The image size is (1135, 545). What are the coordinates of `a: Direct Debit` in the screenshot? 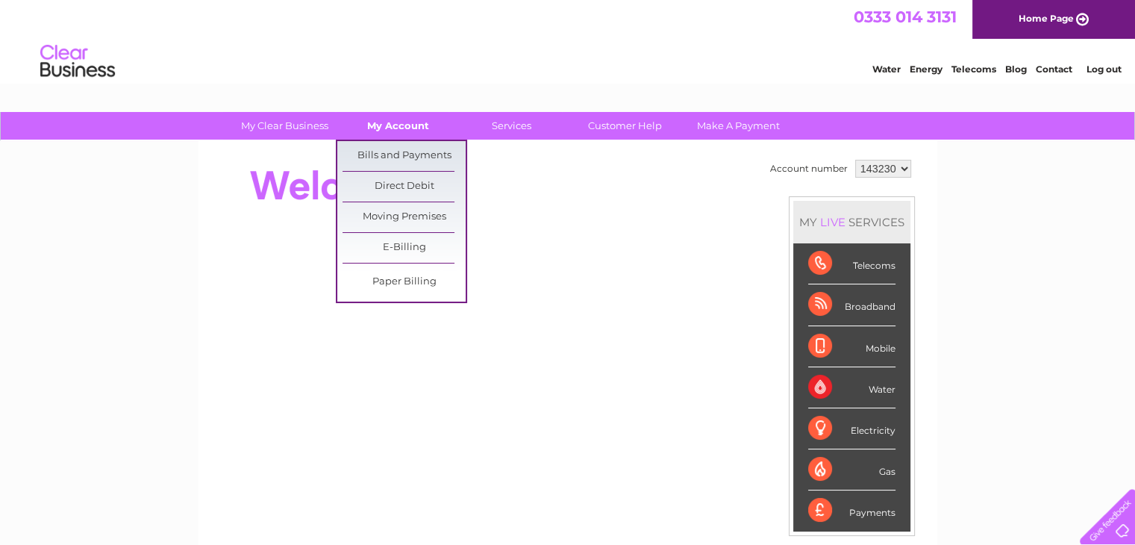 It's located at (404, 187).